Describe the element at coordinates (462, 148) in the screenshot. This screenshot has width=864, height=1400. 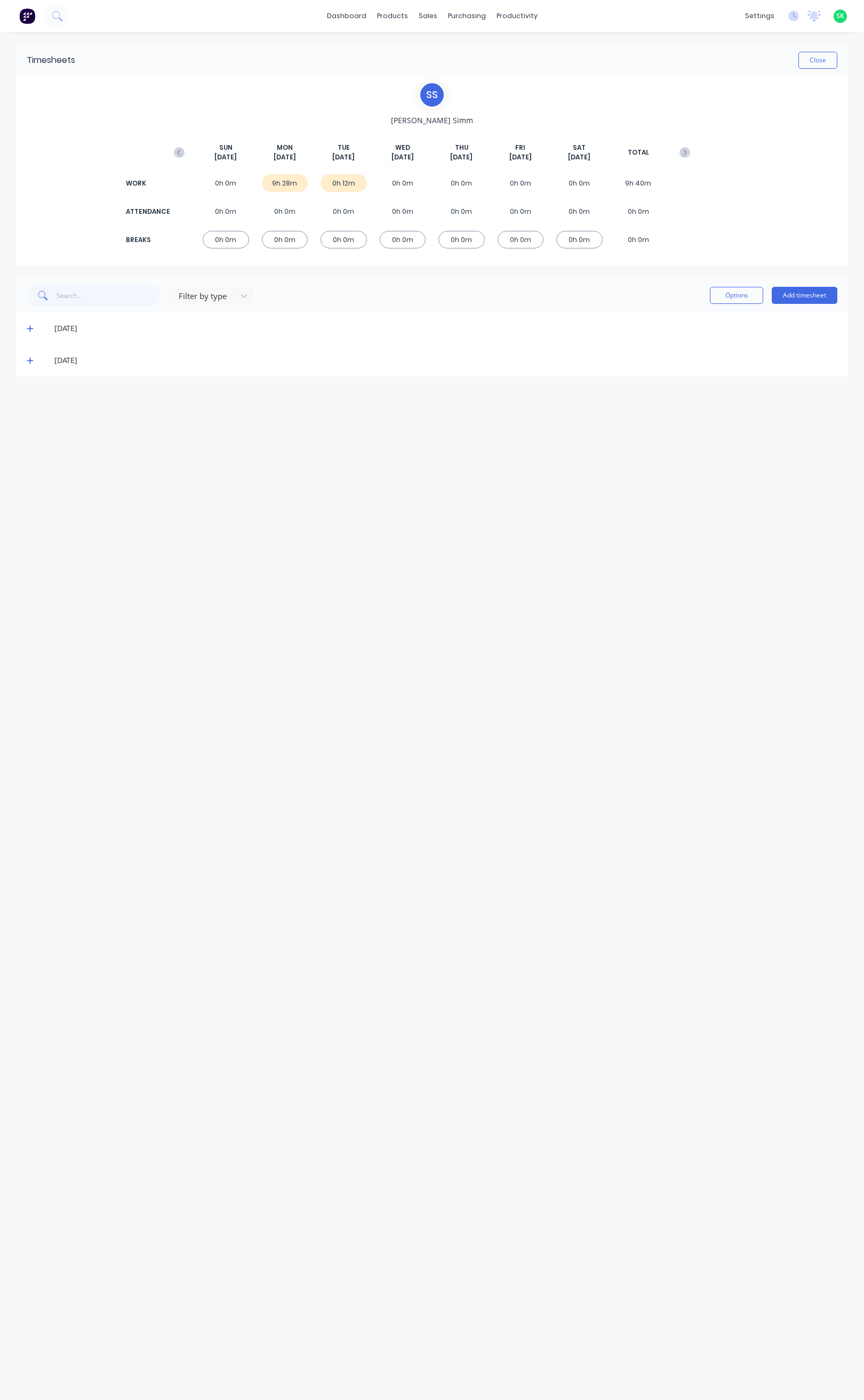
I see `span: THU` at that location.